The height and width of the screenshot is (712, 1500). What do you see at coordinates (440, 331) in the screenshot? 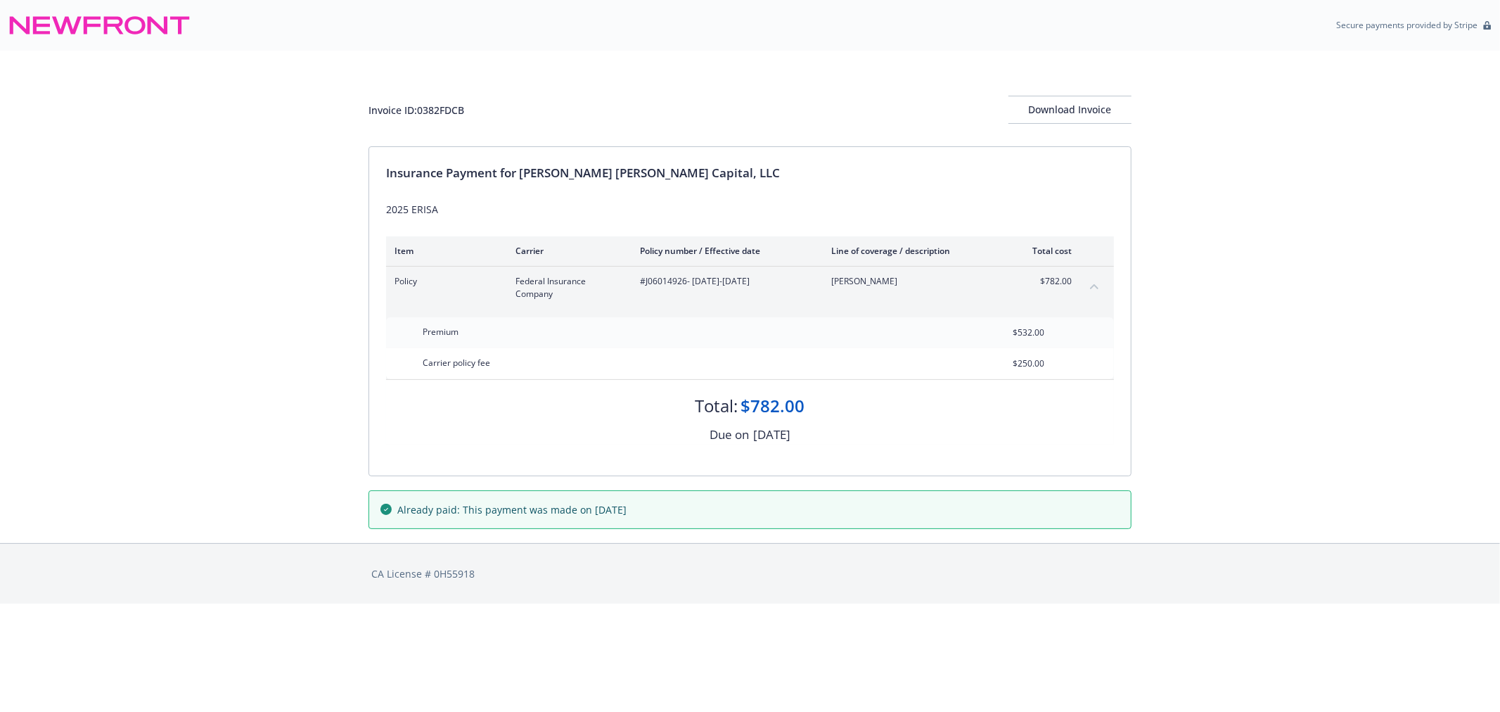
I see `span: Premium` at bounding box center [440, 331].